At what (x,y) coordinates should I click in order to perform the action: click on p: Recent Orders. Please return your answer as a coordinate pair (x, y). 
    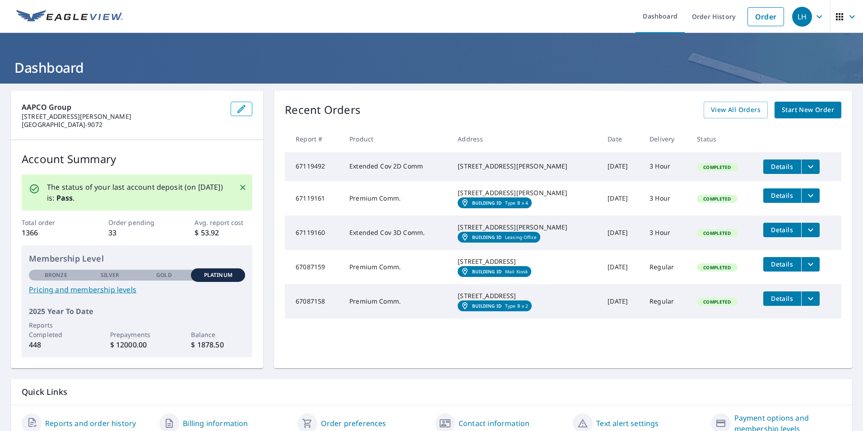
    Looking at the image, I should click on (323, 110).